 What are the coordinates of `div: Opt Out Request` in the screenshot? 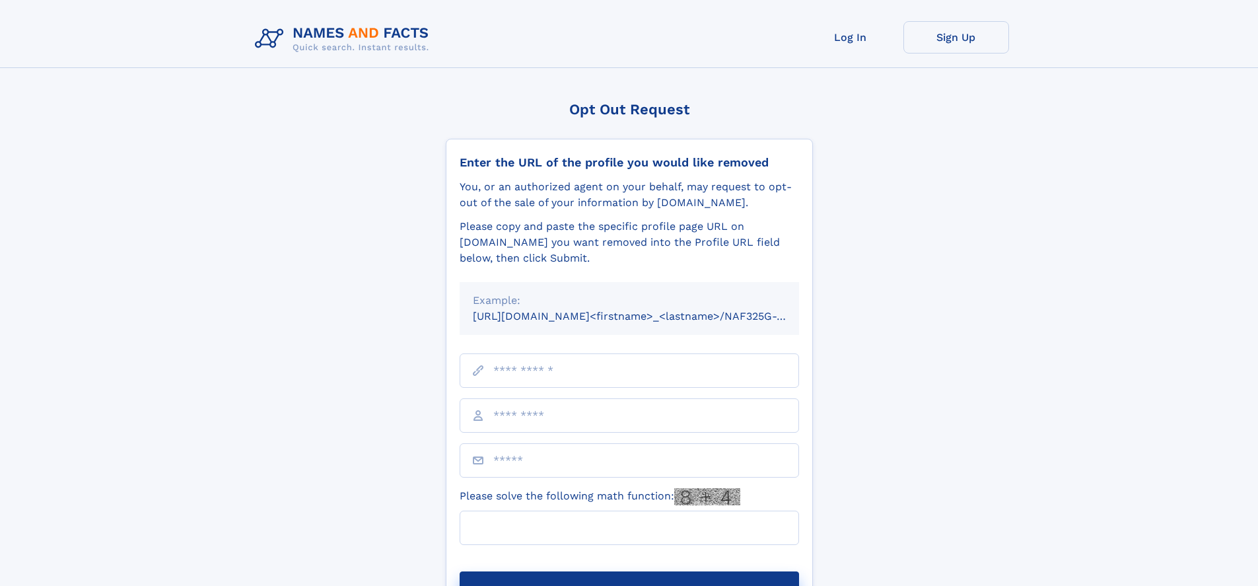 It's located at (629, 109).